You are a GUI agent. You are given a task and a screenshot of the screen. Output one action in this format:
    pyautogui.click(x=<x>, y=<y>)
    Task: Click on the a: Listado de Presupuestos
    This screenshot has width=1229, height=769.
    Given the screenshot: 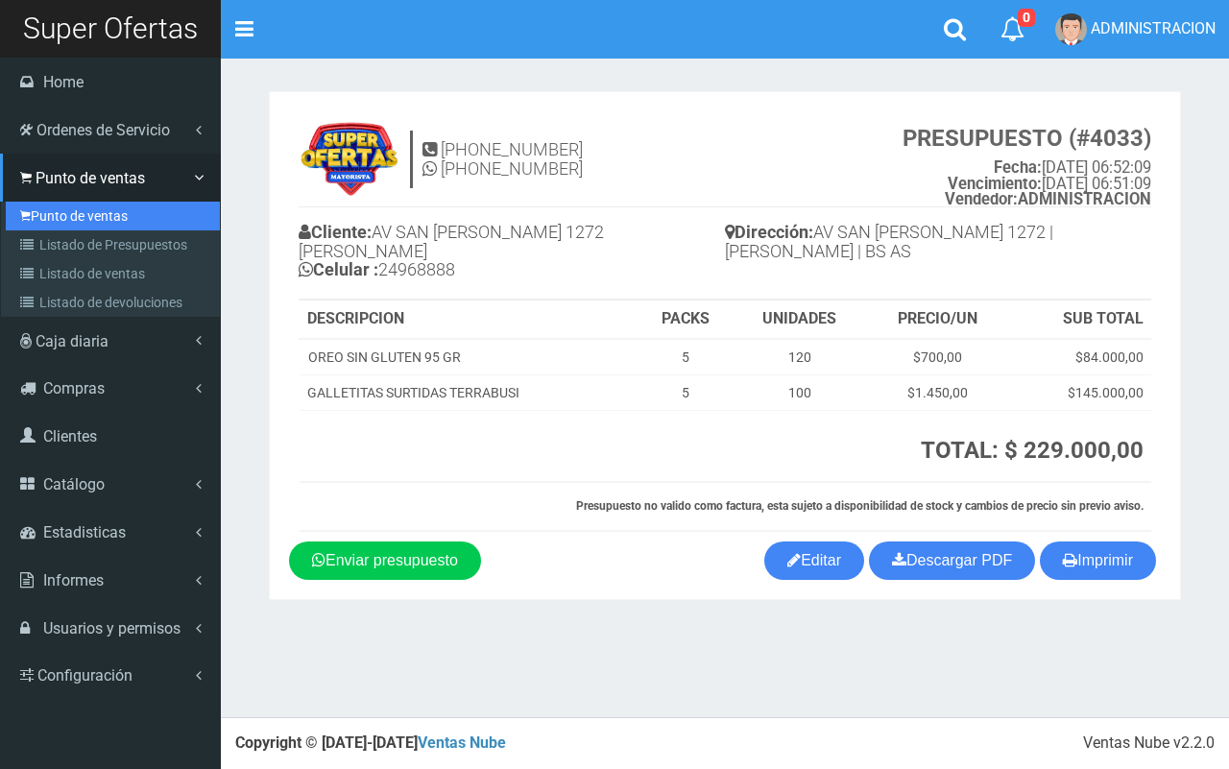 What is the action you would take?
    pyautogui.click(x=112, y=245)
    